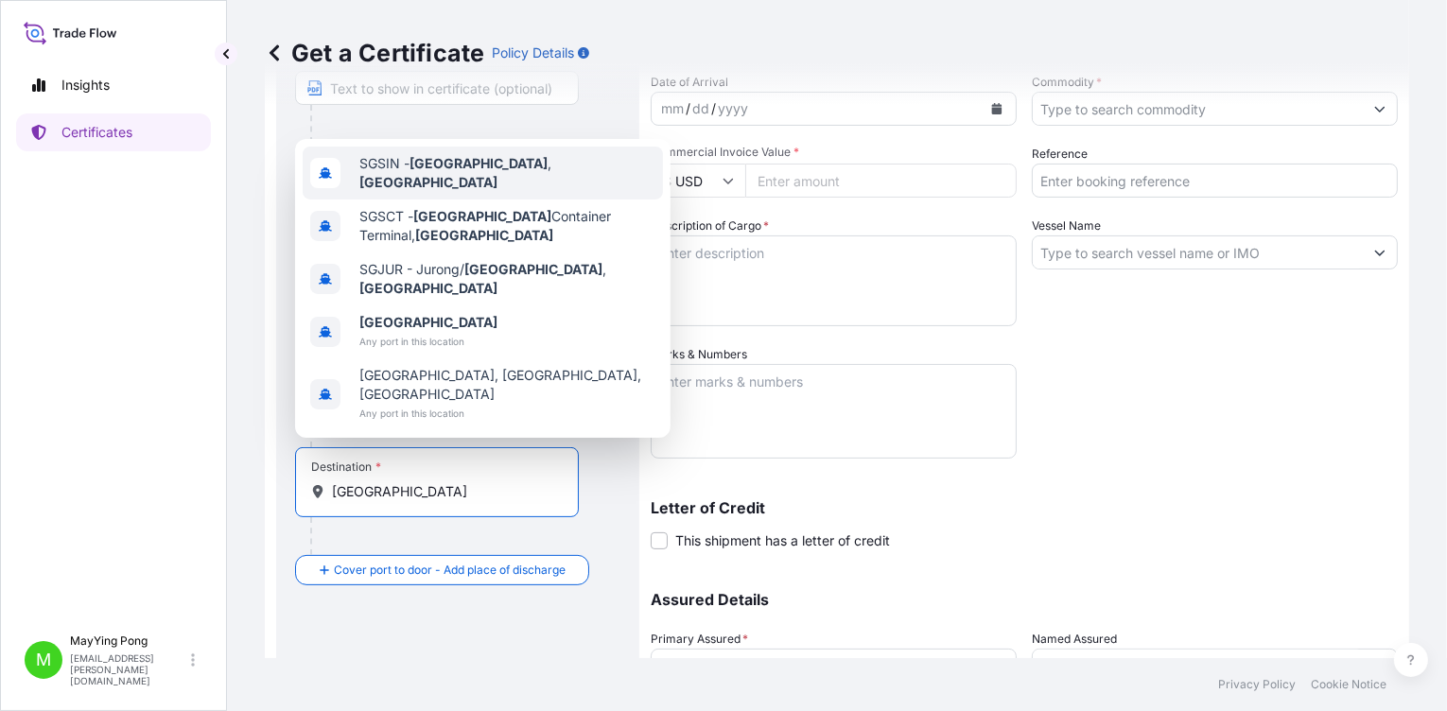 Image resolution: width=1447 pixels, height=711 pixels. Describe the element at coordinates (444, 492) in the screenshot. I see `input: Destination` at that location.